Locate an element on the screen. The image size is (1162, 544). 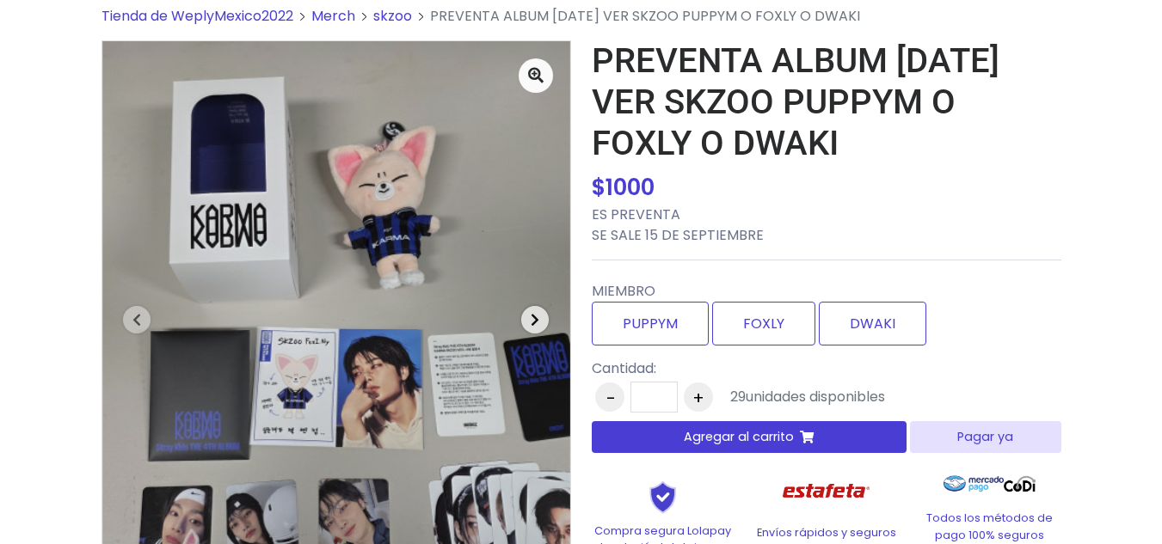
p: ES PREVENTA SE SALE 15 DE SEPTIEMBRE is located at coordinates (826, 225).